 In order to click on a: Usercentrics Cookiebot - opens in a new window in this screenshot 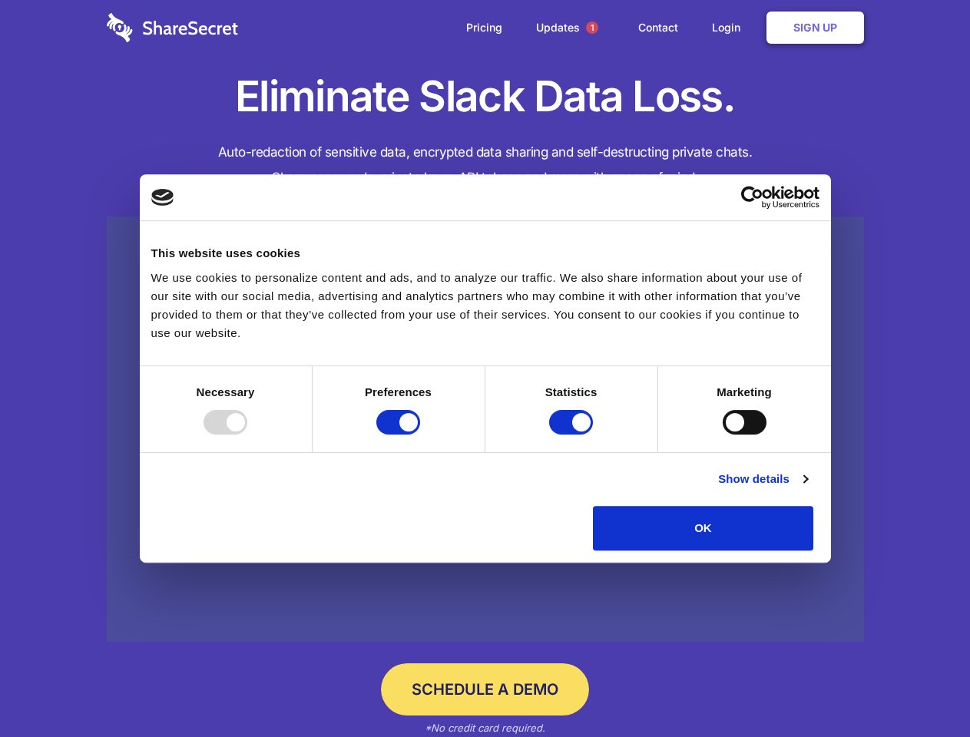, I will do `click(752, 197)`.